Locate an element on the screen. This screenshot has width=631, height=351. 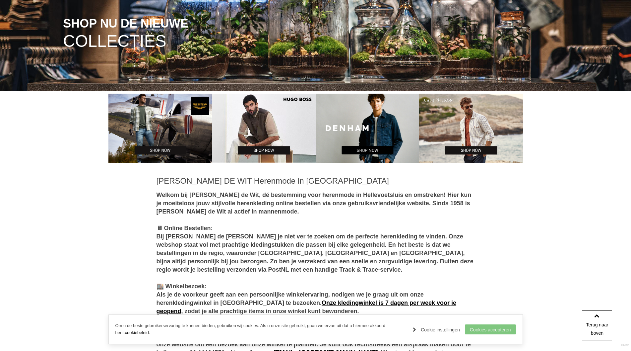
a: Cookies accepteren is located at coordinates (491, 329).